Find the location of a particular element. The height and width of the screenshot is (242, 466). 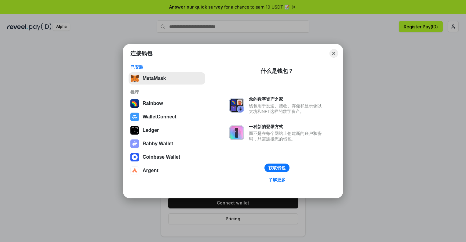

div: MetaMask is located at coordinates (154, 78).